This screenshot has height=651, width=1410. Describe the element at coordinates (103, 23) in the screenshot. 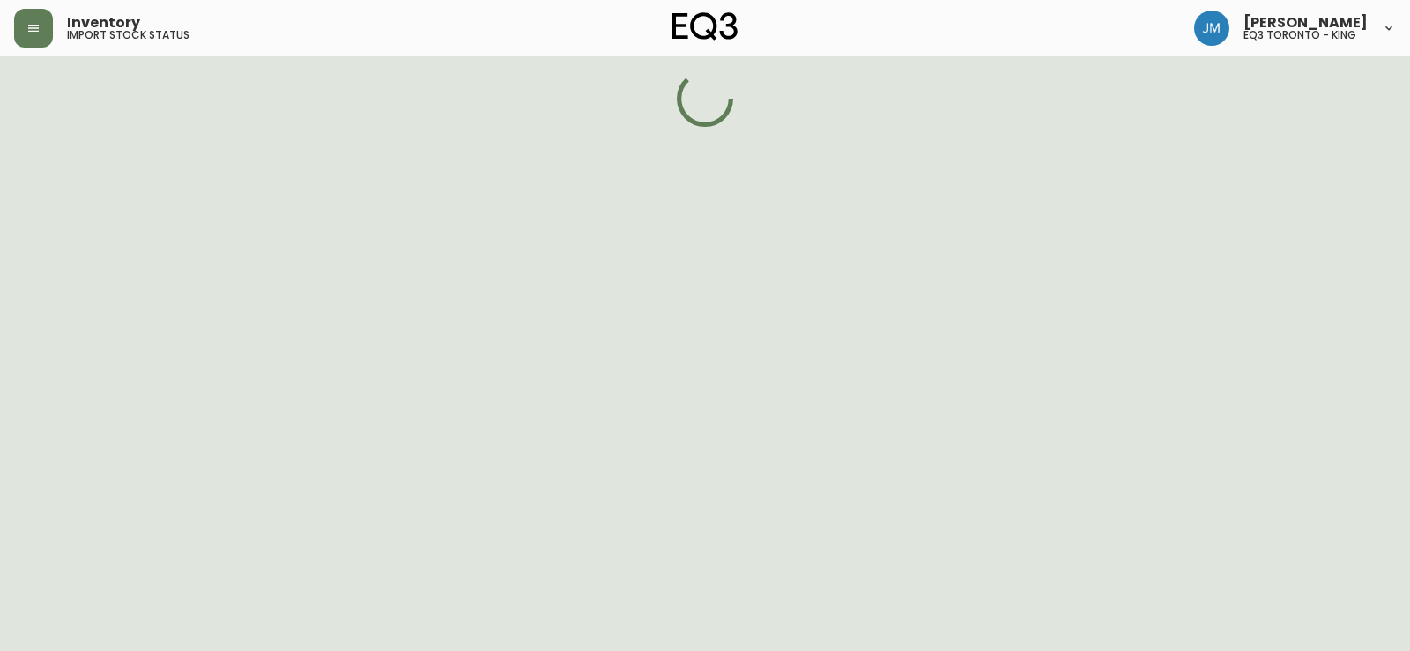

I see `span: Inventory` at that location.